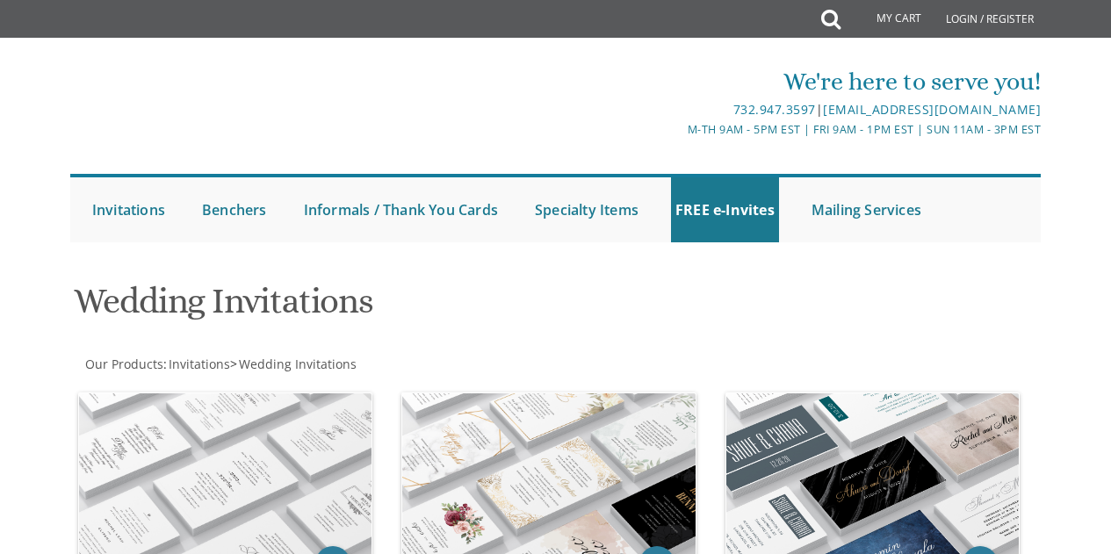  What do you see at coordinates (718, 129) in the screenshot?
I see `div: M-Th 9am - 5pm EST | Fri 9am - 1pm EST | Sun 11am - 3pm EST` at bounding box center [718, 129].